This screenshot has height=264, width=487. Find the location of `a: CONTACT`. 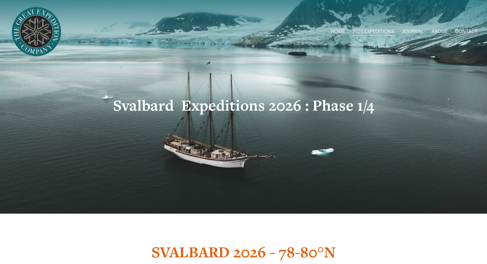

a: CONTACT is located at coordinates (466, 31).